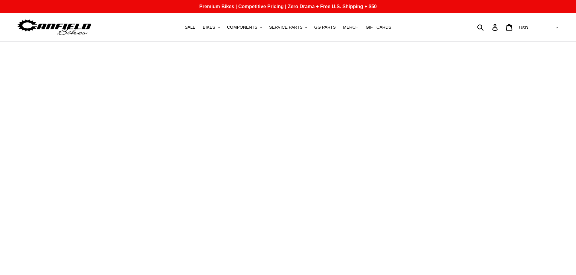  Describe the element at coordinates (288, 27) in the screenshot. I see `button: SERVICE PARTS` at that location.